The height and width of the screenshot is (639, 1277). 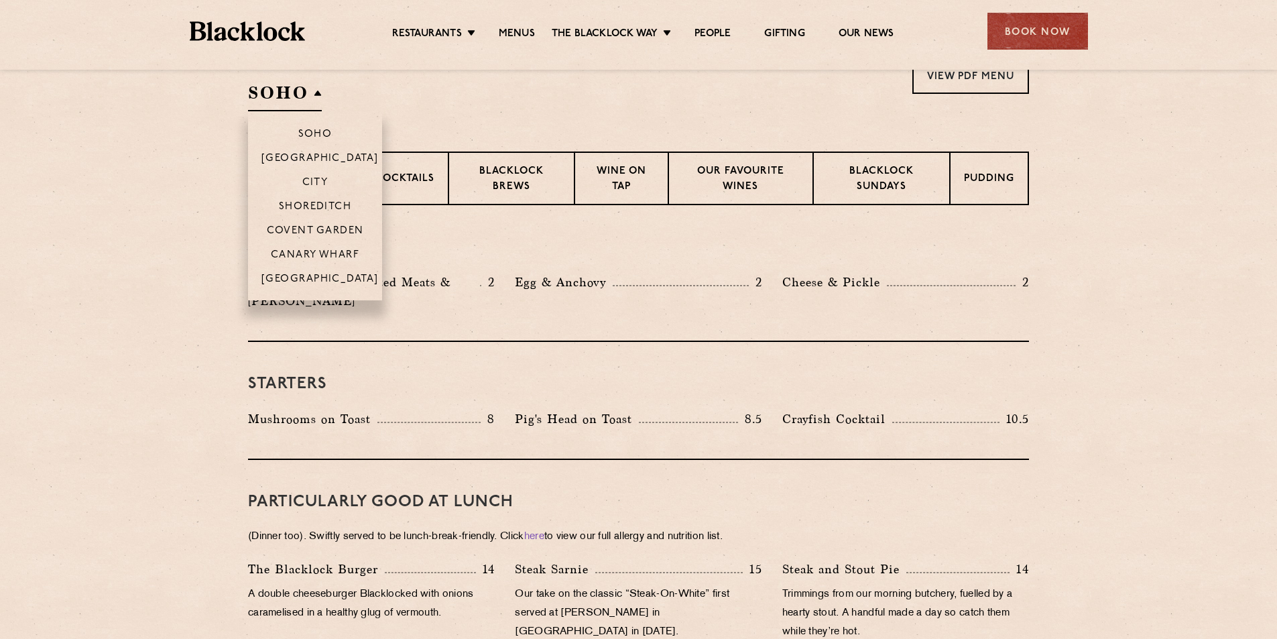 What do you see at coordinates (315, 256) in the screenshot?
I see `p: Canary Wharf` at bounding box center [315, 256].